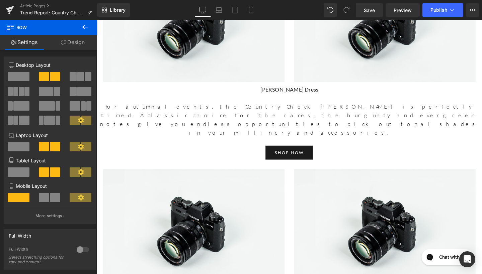 The image size is (482, 274). Describe the element at coordinates (50, 161) in the screenshot. I see `p: Tablet Layout` at that location.